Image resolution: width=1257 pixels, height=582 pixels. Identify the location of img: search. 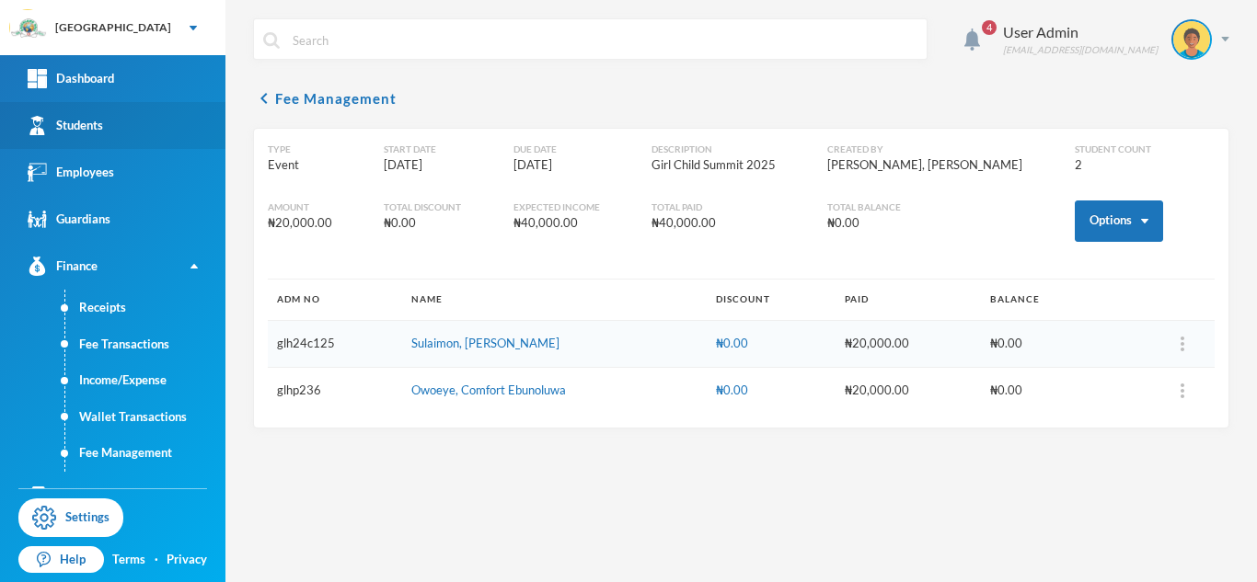
(271, 40).